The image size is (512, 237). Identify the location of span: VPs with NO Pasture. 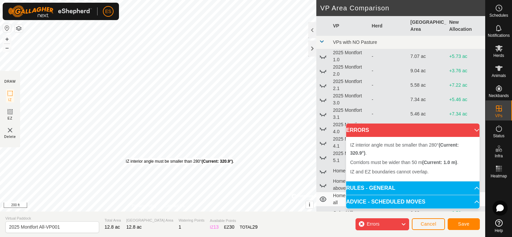
(355, 42).